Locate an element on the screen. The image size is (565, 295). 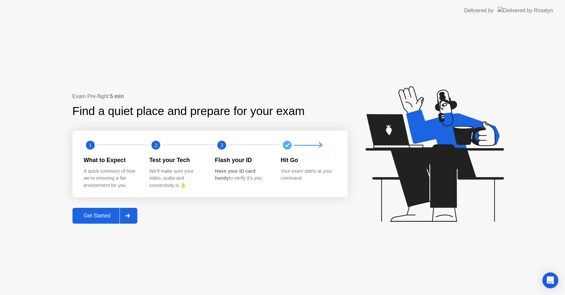
div: A quick summary of how we’re ensuring a fair environment for you is located at coordinates (111, 178).